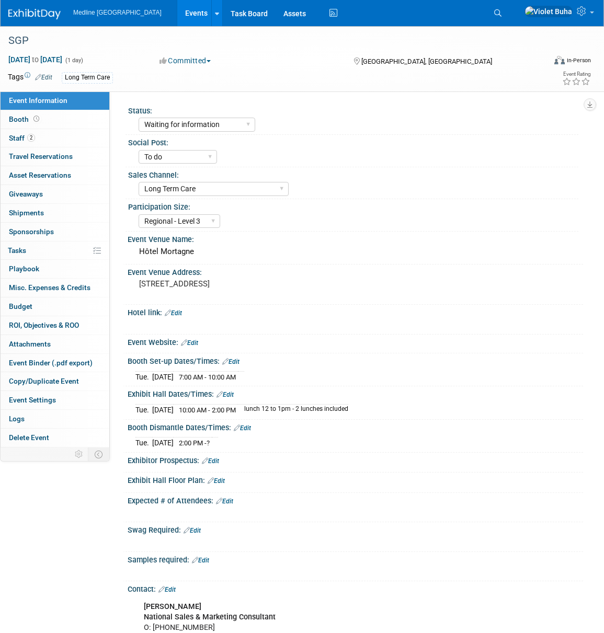 This screenshot has width=604, height=633. Describe the element at coordinates (55, 438) in the screenshot. I see `a: Delete Event` at that location.